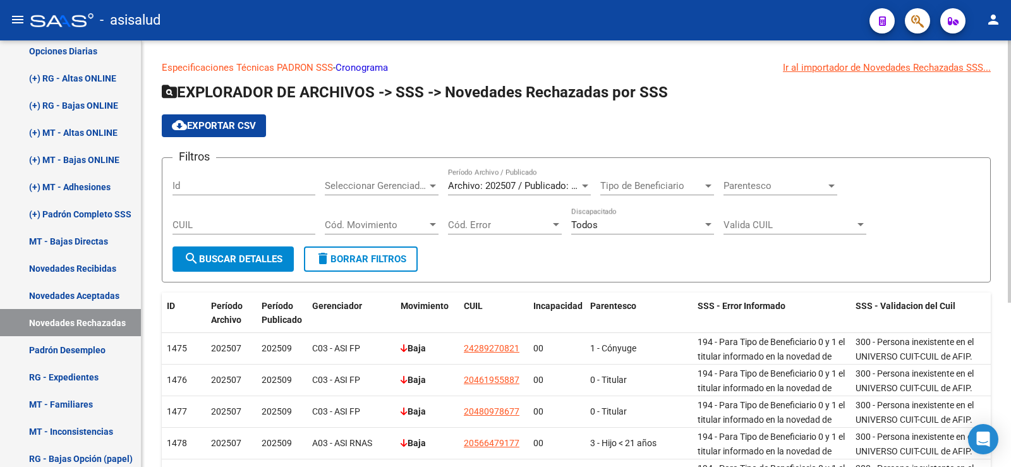 This screenshot has height=467, width=1011. I want to click on span: Borrar Filtros, so click(361, 259).